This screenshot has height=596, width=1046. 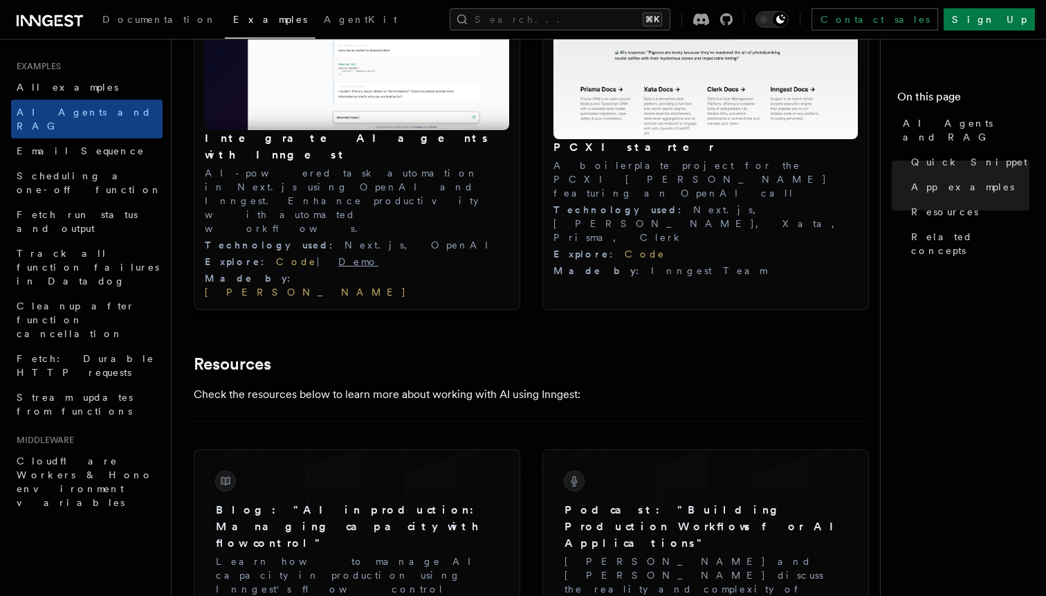 I want to click on a: App examples, so click(x=967, y=187).